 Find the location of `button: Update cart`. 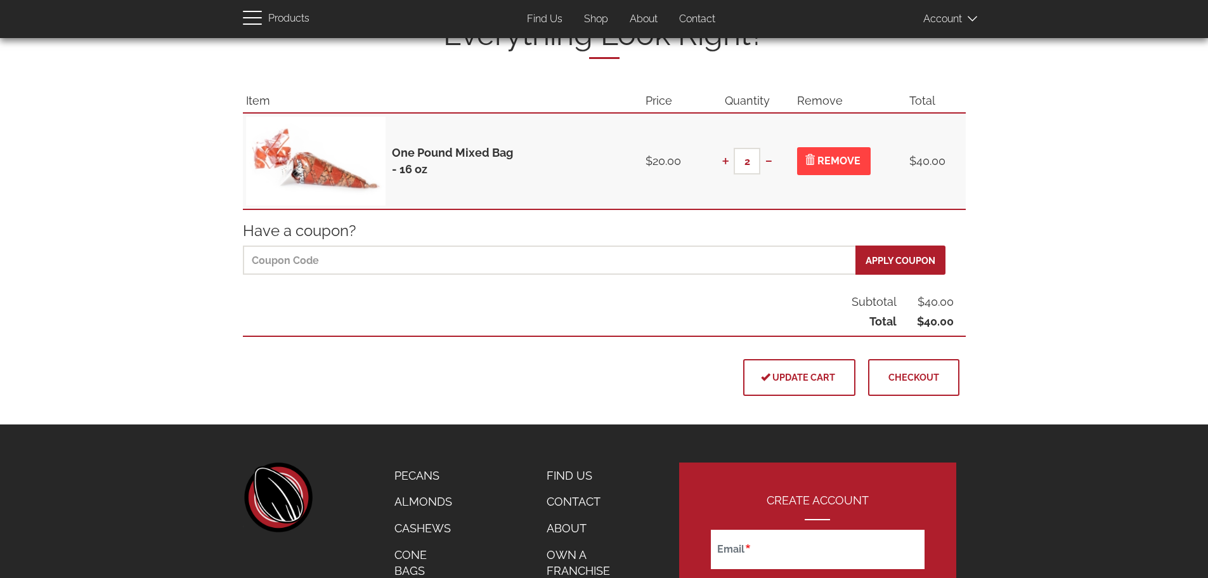

button: Update cart is located at coordinates (799, 377).